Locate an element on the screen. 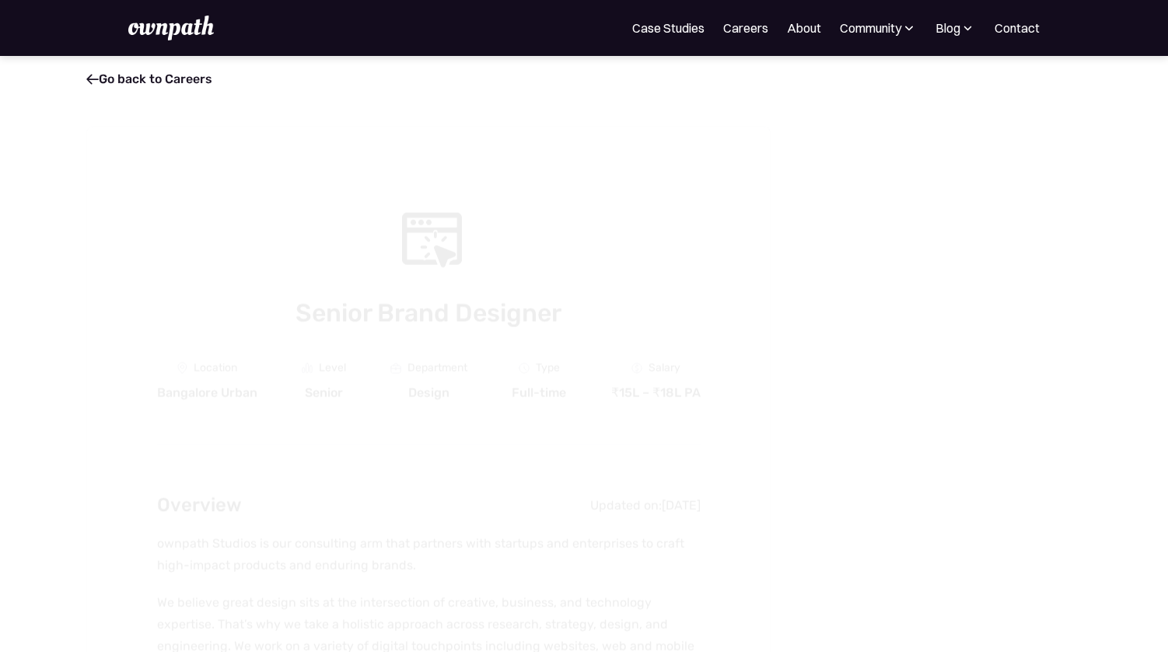  div: ₹15L – ₹18L PA is located at coordinates (656, 393).